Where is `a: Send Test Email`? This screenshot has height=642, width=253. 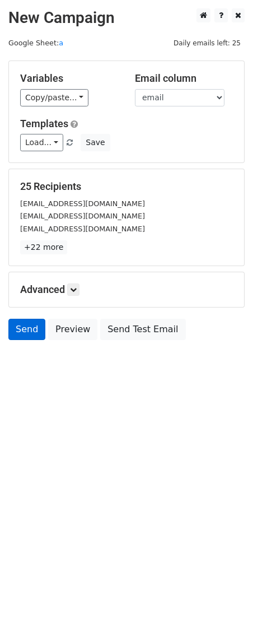
a: Send Test Email is located at coordinates (143, 329).